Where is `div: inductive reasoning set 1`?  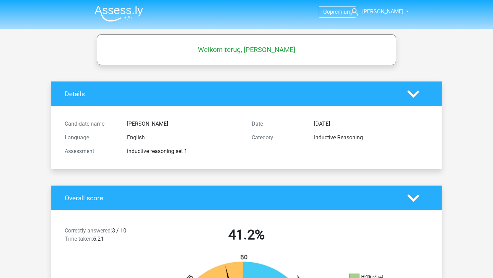
div: inductive reasoning set 1 is located at coordinates (184, 151).